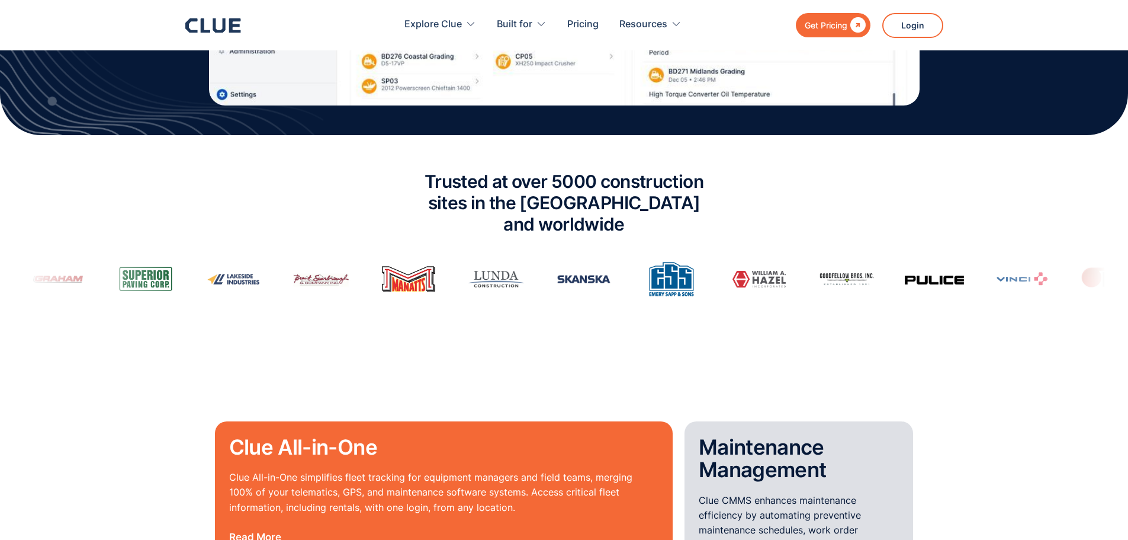 This screenshot has width=1128, height=540. What do you see at coordinates (1021, 279) in the screenshot?
I see `img: Vinci` at bounding box center [1021, 279].